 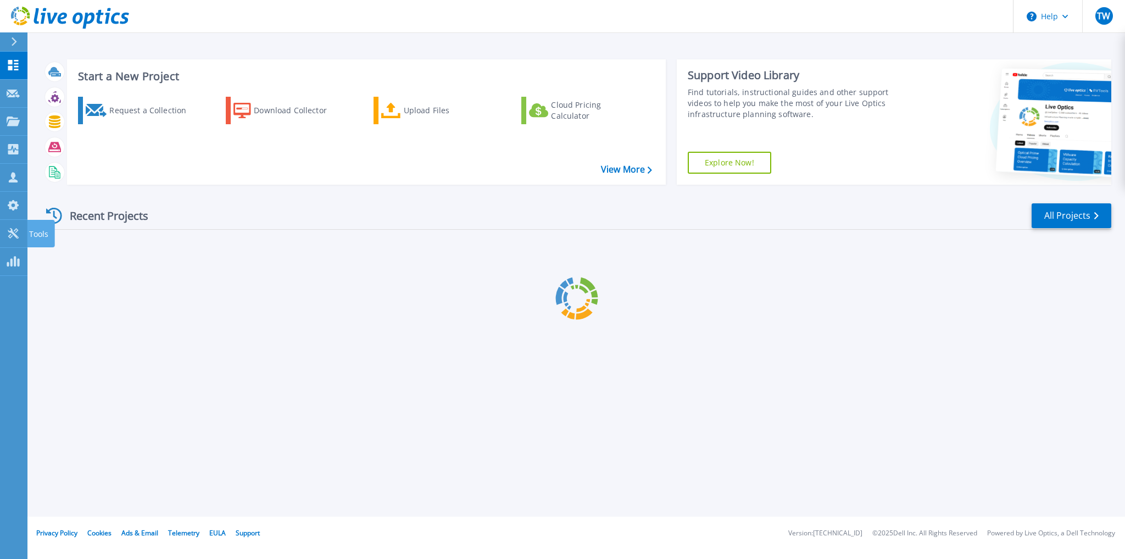 What do you see at coordinates (626, 169) in the screenshot?
I see `a: View More` at bounding box center [626, 169].